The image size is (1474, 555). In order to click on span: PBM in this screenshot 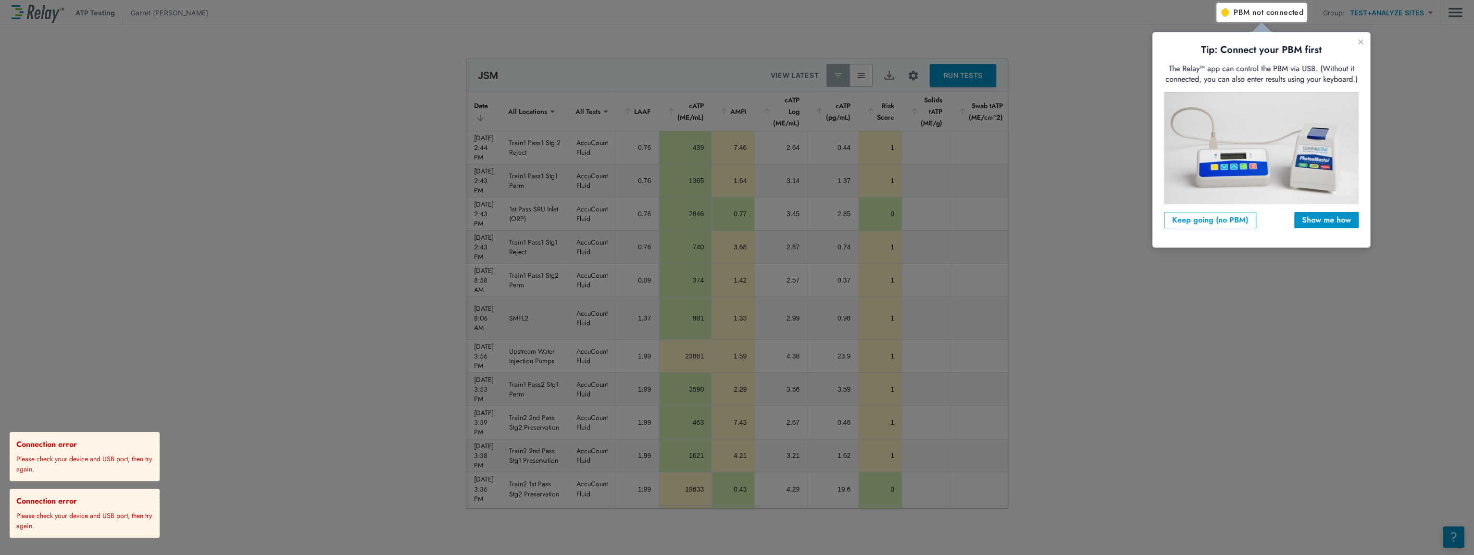, I will do `click(1269, 13)`.